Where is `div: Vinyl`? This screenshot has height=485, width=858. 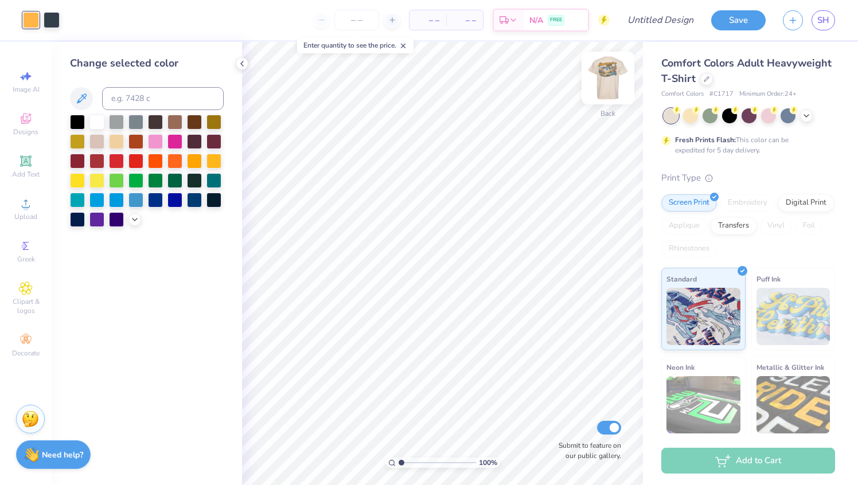 div: Vinyl is located at coordinates (776, 226).